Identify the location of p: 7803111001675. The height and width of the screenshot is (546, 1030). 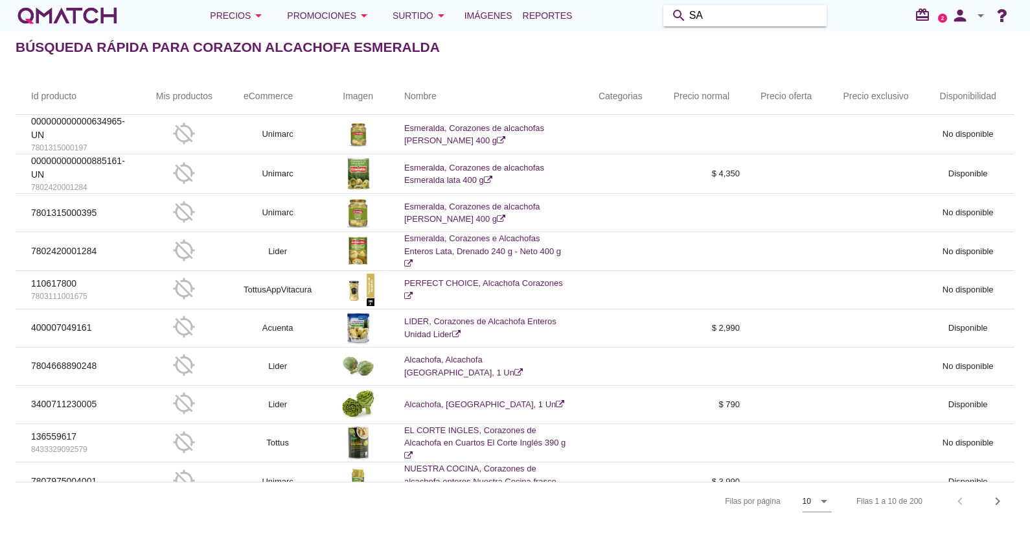
(78, 296).